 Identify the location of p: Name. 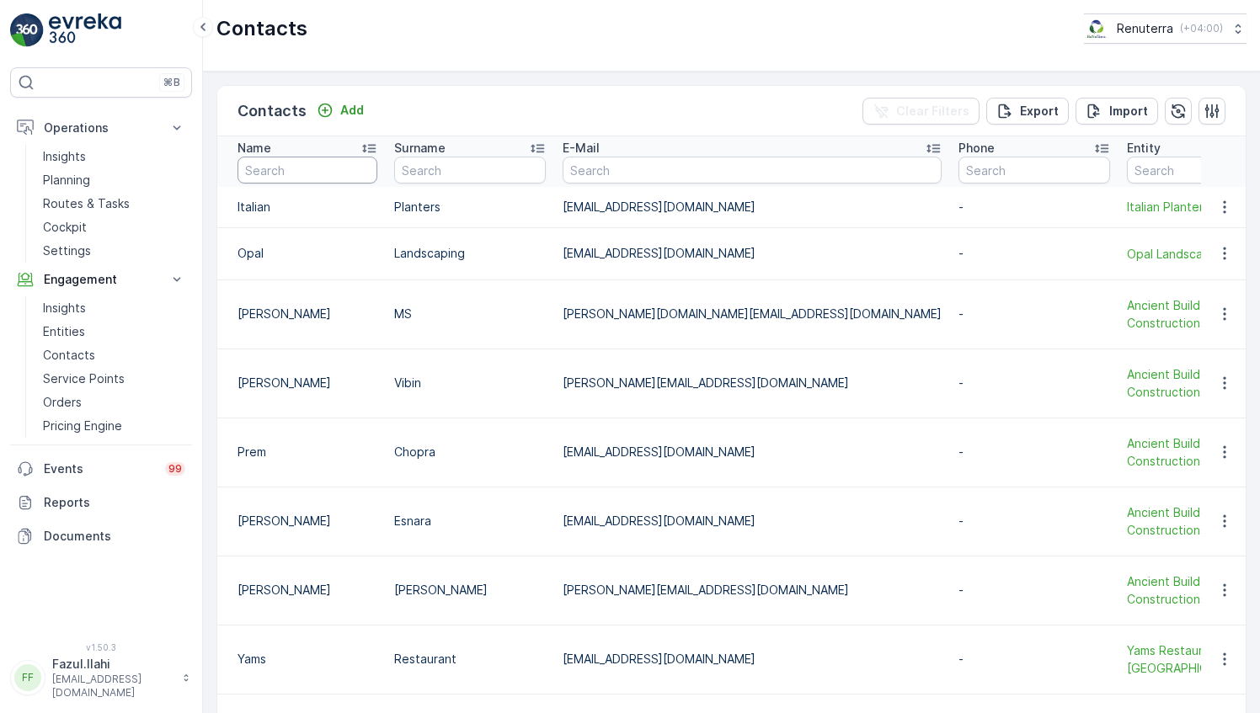
(254, 148).